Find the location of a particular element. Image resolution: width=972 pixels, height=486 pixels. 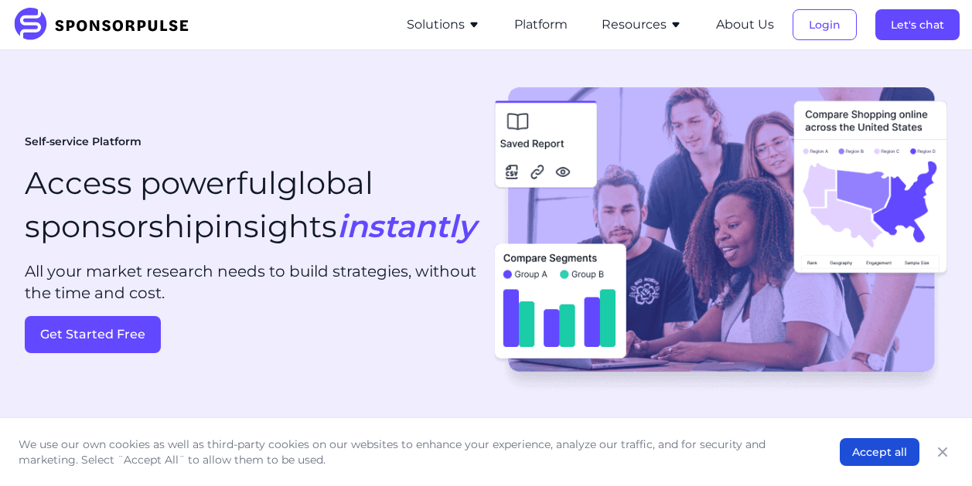

button: Login is located at coordinates (824, 25).